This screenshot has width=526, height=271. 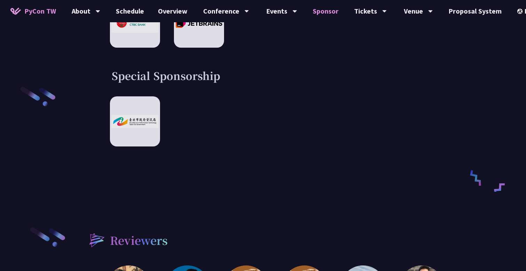 What do you see at coordinates (135, 121) in the screenshot?
I see `img: Department of Information Technology, Taipei City Government` at bounding box center [135, 121].